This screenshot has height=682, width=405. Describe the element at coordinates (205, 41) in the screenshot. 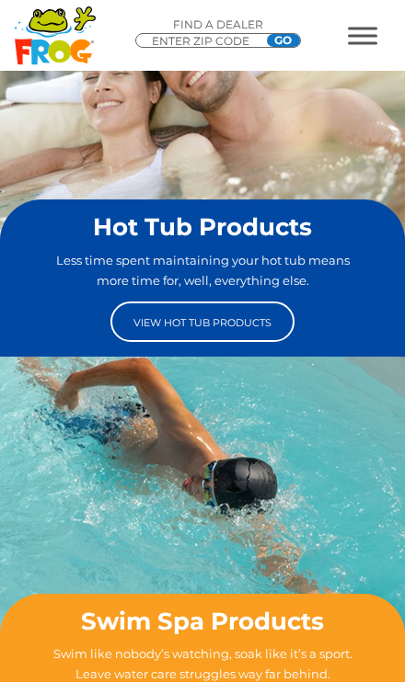

I see `input: Zip Code Form` at that location.